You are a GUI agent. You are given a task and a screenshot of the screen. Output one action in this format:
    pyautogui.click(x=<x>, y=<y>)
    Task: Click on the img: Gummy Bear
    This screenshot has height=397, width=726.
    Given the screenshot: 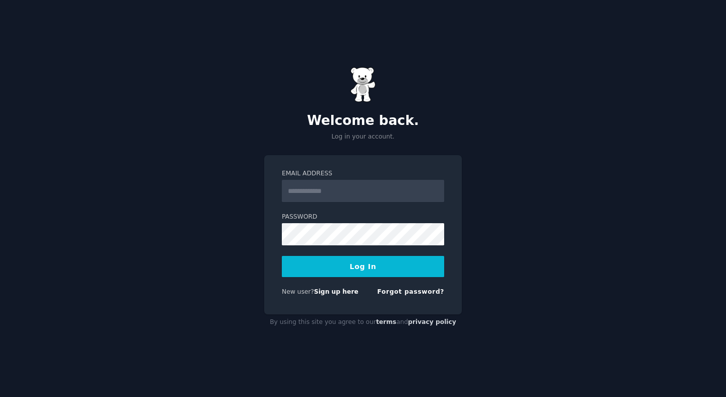 What is the action you would take?
    pyautogui.click(x=363, y=85)
    